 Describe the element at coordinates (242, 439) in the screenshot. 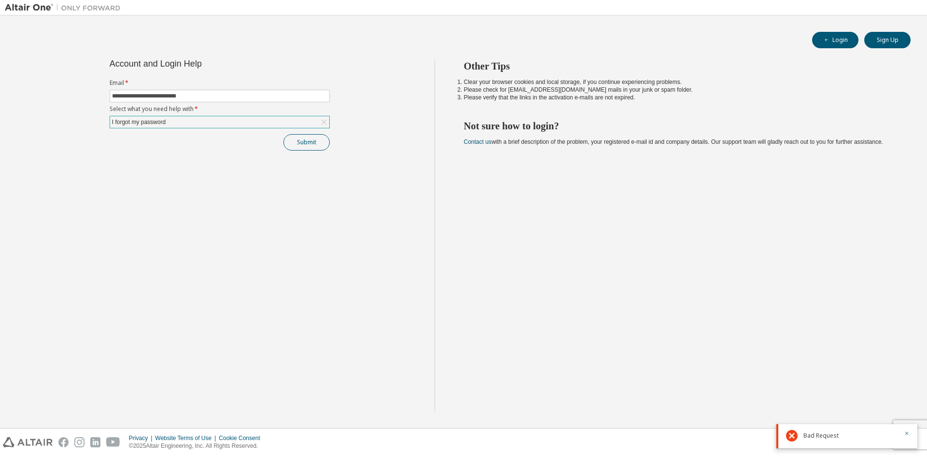

I see `div: Cookie Consent` at that location.